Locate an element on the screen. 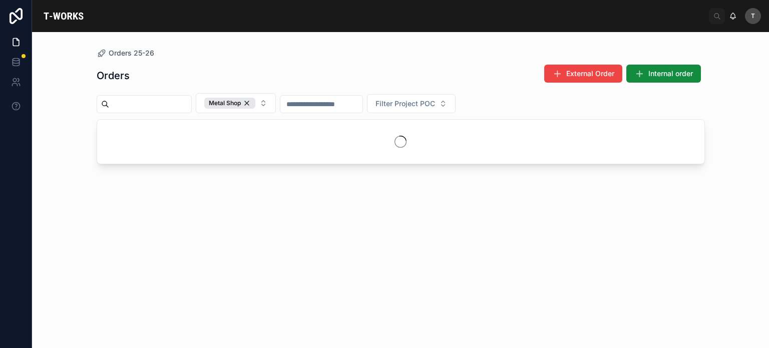  button: Internal order is located at coordinates (664, 74).